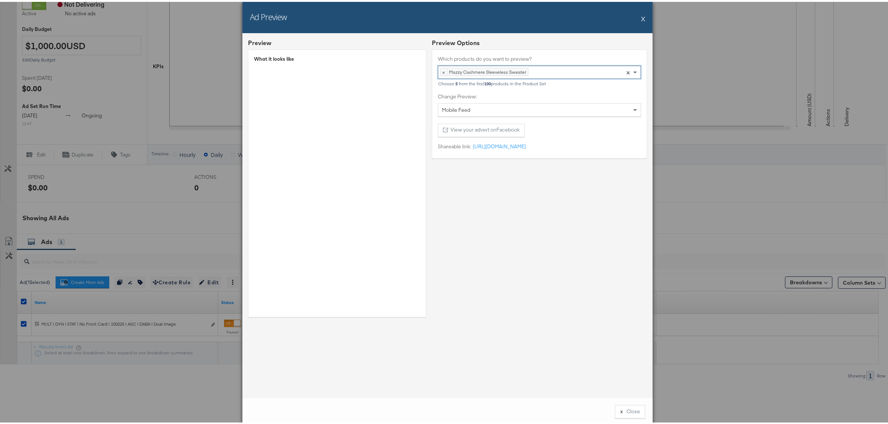 The height and width of the screenshot is (424, 888). Describe the element at coordinates (621, 410) in the screenshot. I see `div: x` at that location.